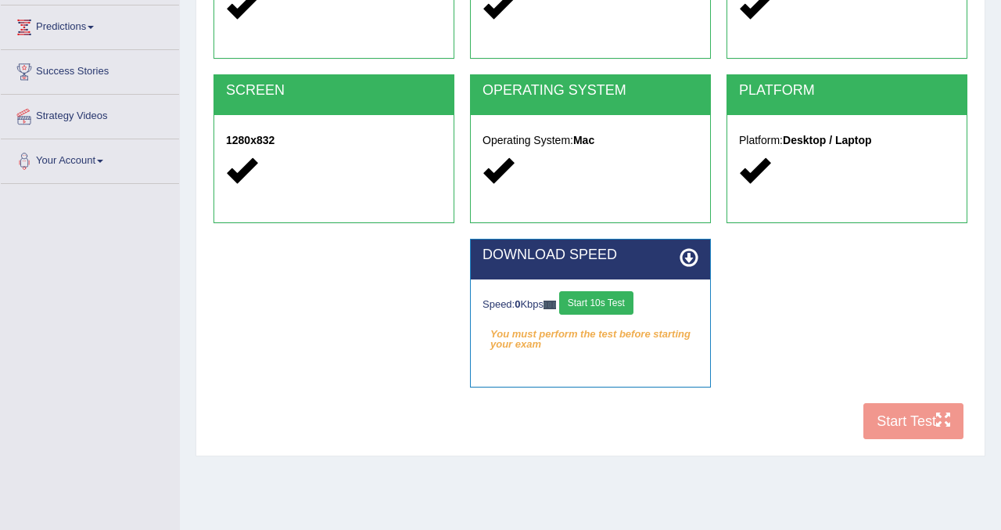 The image size is (1001, 530). Describe the element at coordinates (584, 140) in the screenshot. I see `strong: Mac` at that location.